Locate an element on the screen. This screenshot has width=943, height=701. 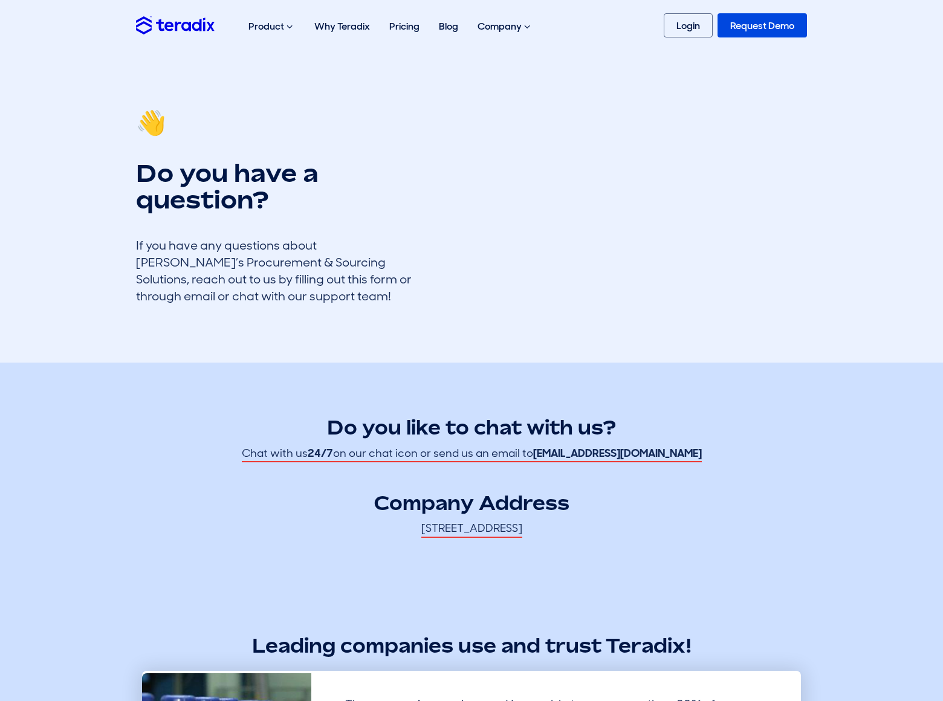
a: Login is located at coordinates (688, 25).